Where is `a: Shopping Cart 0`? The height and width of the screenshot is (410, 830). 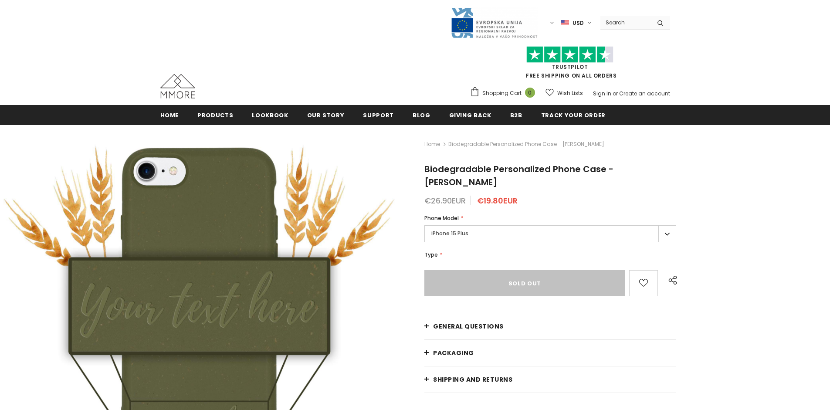
a: Shopping Cart 0 is located at coordinates (505, 93).